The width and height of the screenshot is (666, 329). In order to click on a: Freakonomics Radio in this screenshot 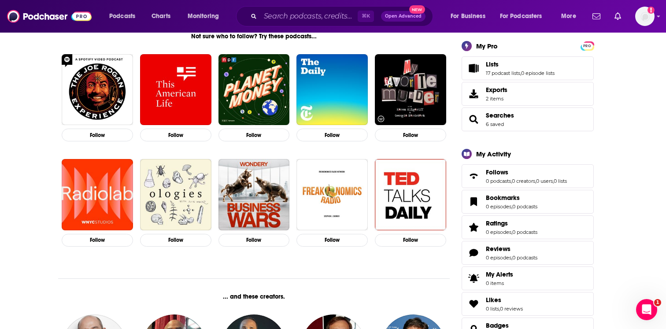, I will do `click(332, 195)`.